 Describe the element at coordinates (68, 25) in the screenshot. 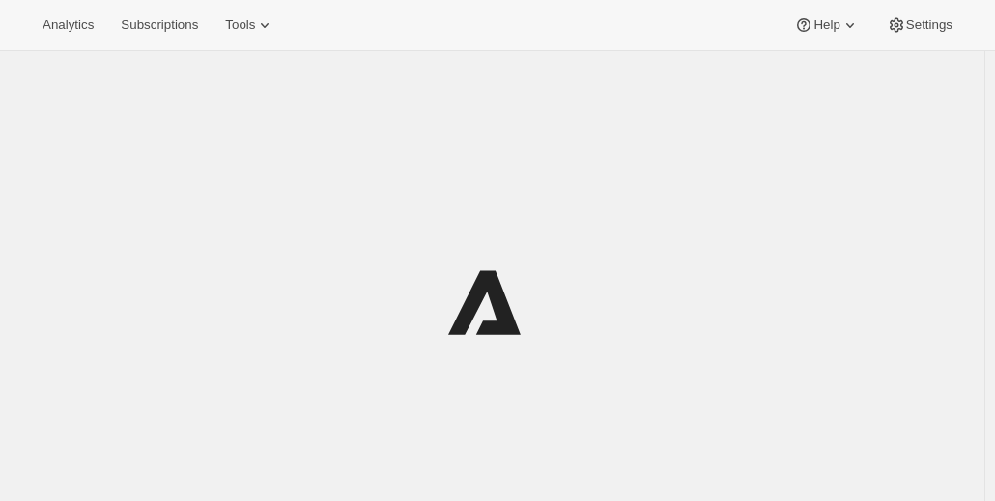

I see `button: Analytics` at that location.